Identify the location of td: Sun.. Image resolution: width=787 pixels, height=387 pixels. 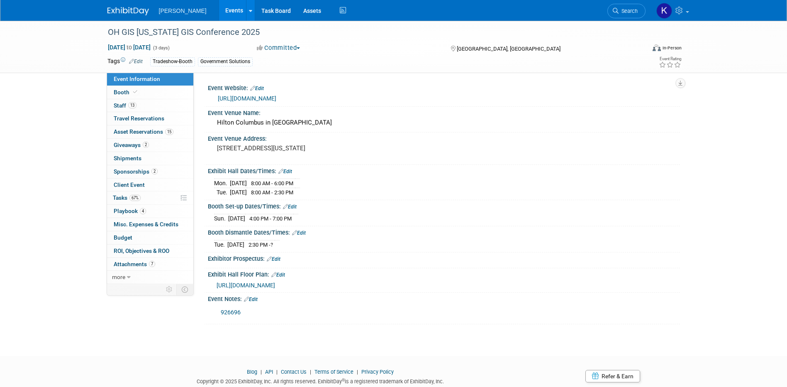
(221, 218).